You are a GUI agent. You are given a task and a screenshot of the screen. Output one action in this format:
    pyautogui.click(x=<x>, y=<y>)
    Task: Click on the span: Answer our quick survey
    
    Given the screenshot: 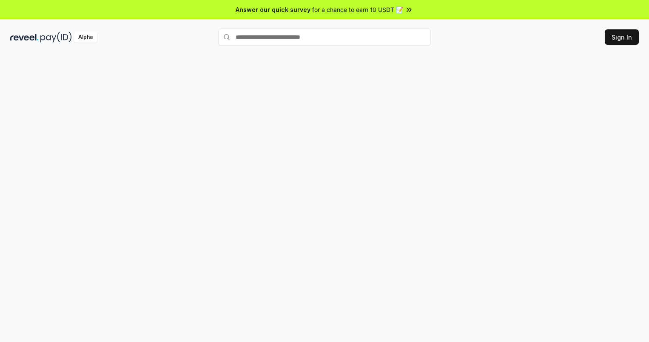 What is the action you would take?
    pyautogui.click(x=273, y=9)
    